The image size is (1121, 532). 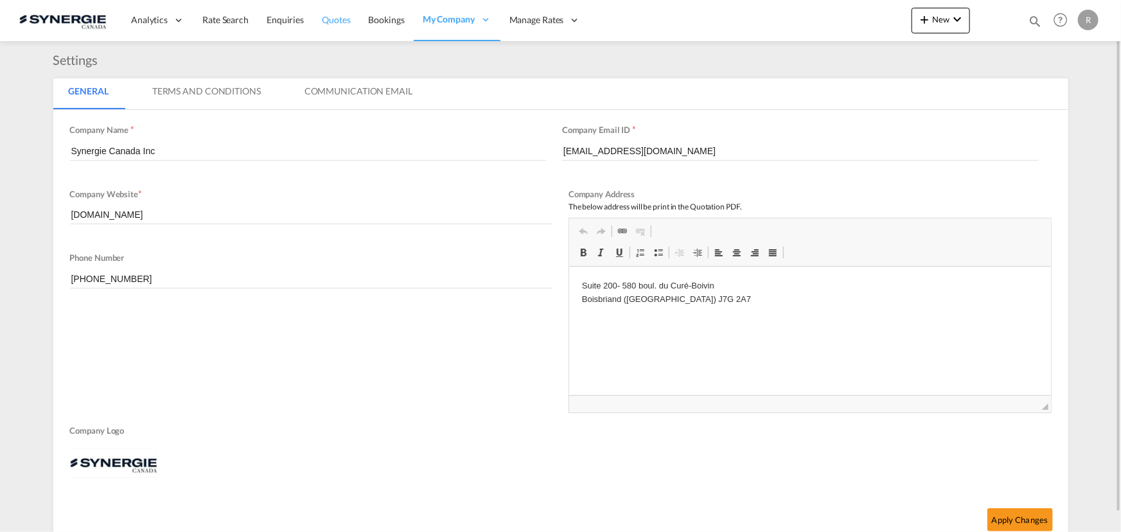 What do you see at coordinates (1045, 407) in the screenshot?
I see `span: Resize` at bounding box center [1045, 407].